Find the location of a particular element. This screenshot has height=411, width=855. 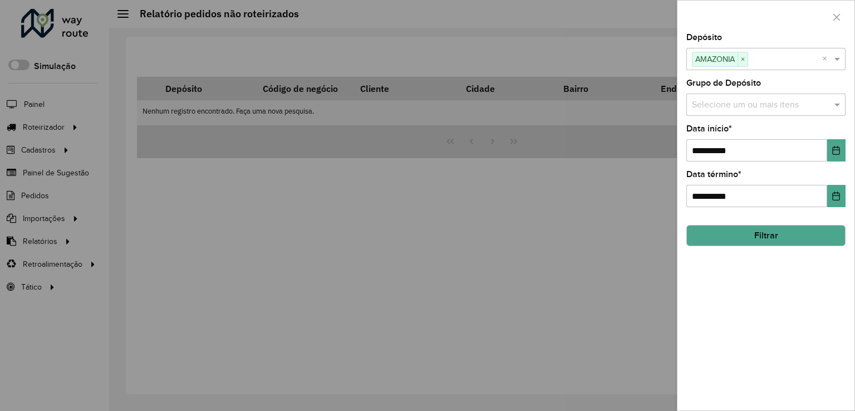

span: Clear all is located at coordinates (827, 59).